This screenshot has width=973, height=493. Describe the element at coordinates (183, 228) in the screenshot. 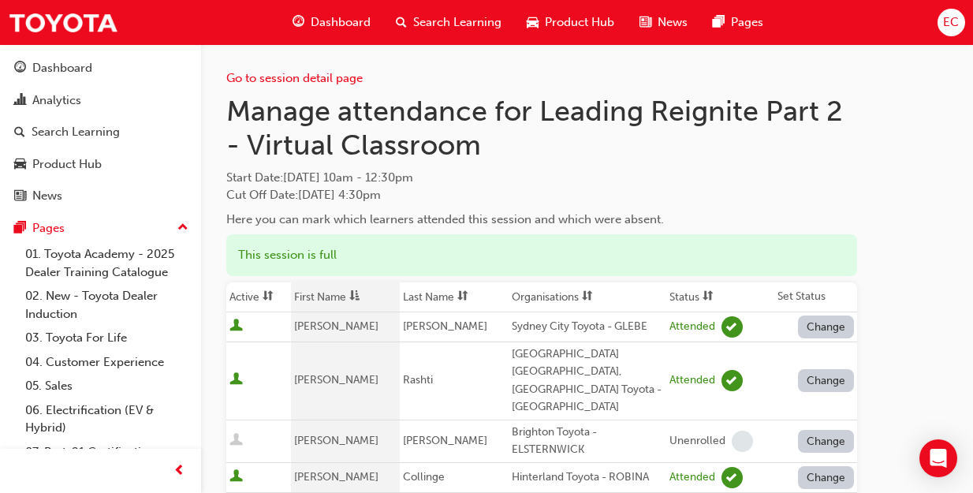

I see `span: up-icon` at that location.